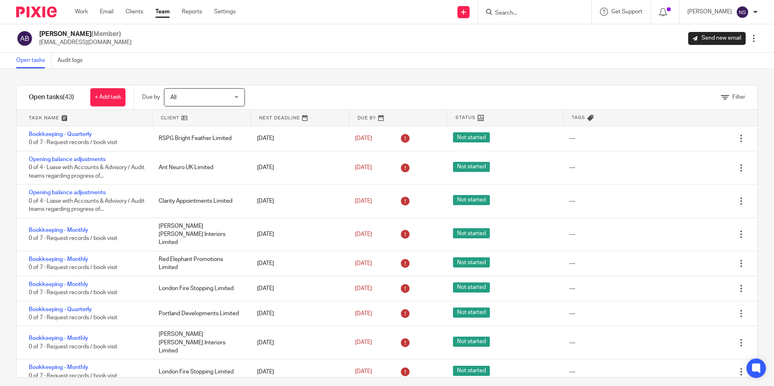 The image size is (774, 386). Describe the element at coordinates (200, 168) in the screenshot. I see `div: Ant Neuro UK Limited` at that location.